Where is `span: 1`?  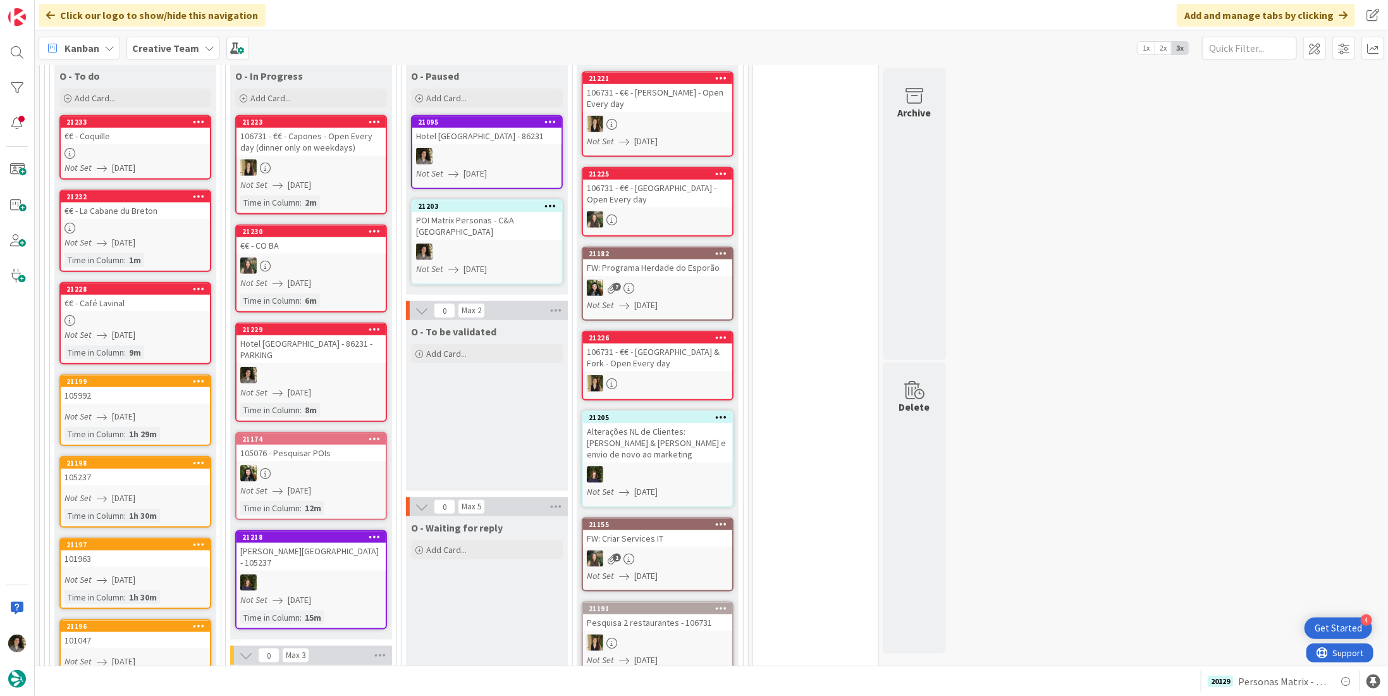
span: 1 is located at coordinates (617, 557).